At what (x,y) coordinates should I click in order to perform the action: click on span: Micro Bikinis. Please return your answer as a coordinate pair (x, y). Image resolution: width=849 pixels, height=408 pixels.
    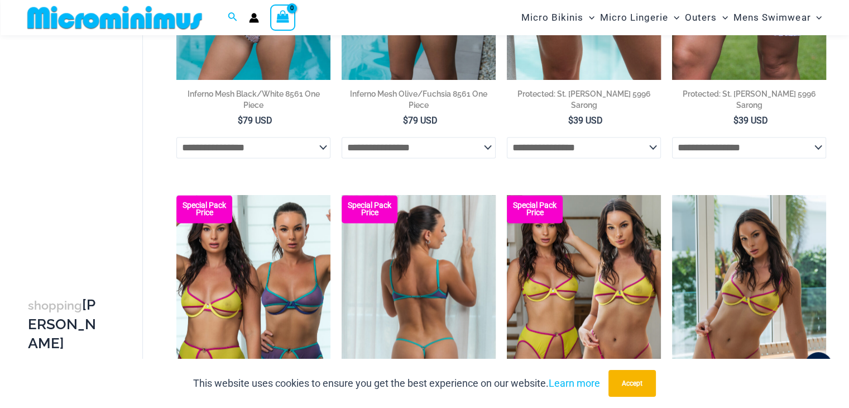
    Looking at the image, I should click on (552, 17).